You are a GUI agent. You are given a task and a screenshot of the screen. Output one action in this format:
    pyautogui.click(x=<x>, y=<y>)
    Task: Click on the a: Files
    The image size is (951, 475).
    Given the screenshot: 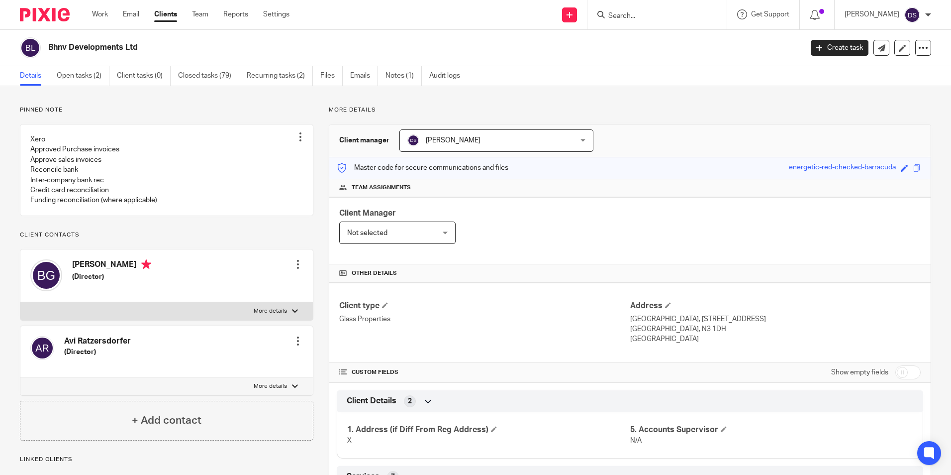 What is the action you would take?
    pyautogui.click(x=331, y=76)
    